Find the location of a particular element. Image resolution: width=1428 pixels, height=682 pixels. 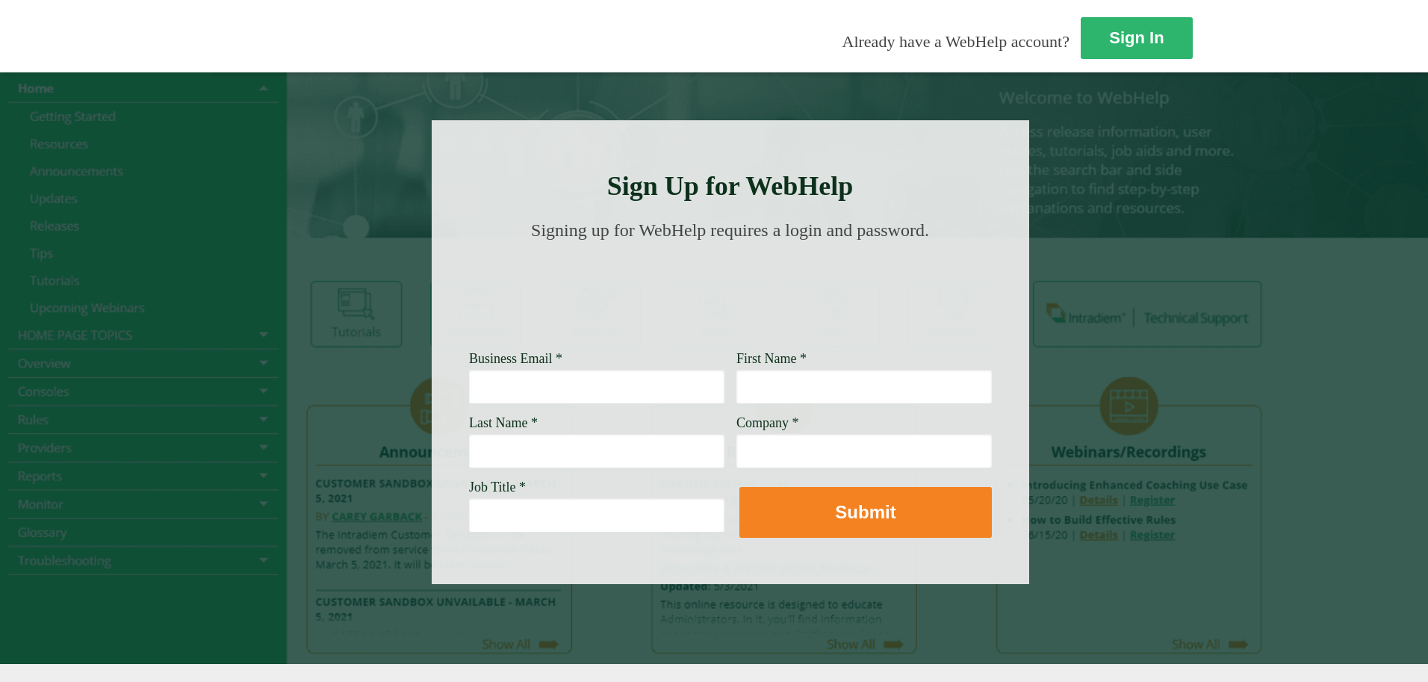

span: Business Email * is located at coordinates (515, 358).